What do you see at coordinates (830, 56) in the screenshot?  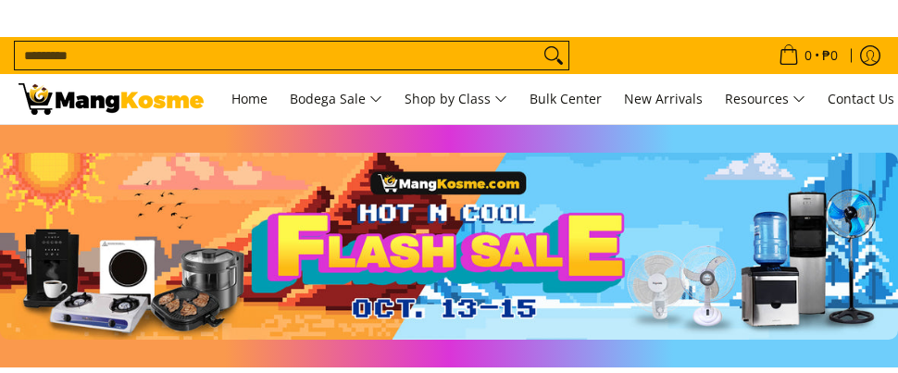 I see `span: ₱0` at bounding box center [830, 56].